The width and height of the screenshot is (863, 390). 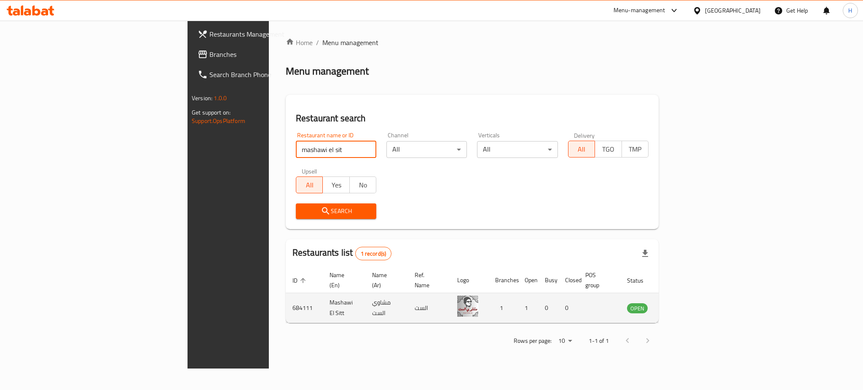 What do you see at coordinates (342, 253) in the screenshot?
I see `h2: Restaurants list` at bounding box center [342, 253].